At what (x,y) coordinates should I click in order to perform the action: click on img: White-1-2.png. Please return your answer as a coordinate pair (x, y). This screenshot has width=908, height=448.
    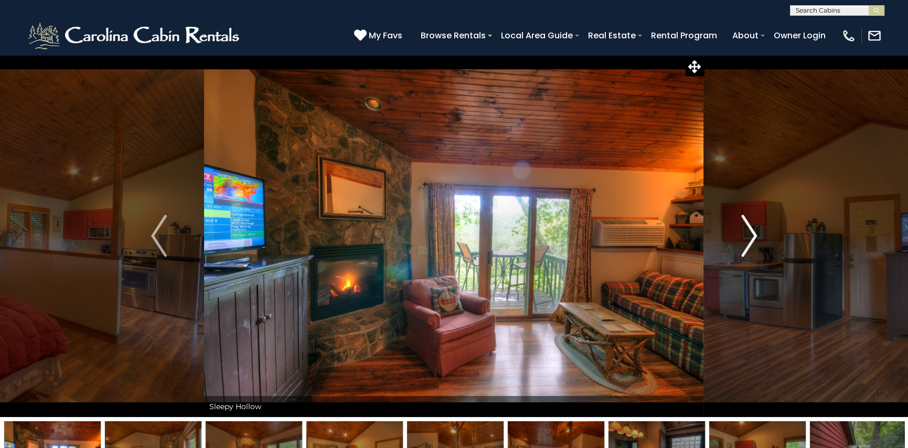
    Looking at the image, I should click on (135, 36).